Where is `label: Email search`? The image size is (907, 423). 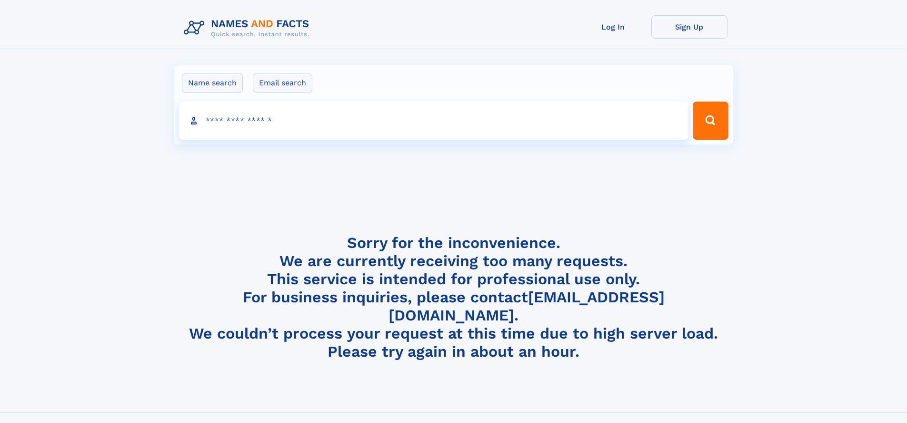
label: Email search is located at coordinates (282, 83).